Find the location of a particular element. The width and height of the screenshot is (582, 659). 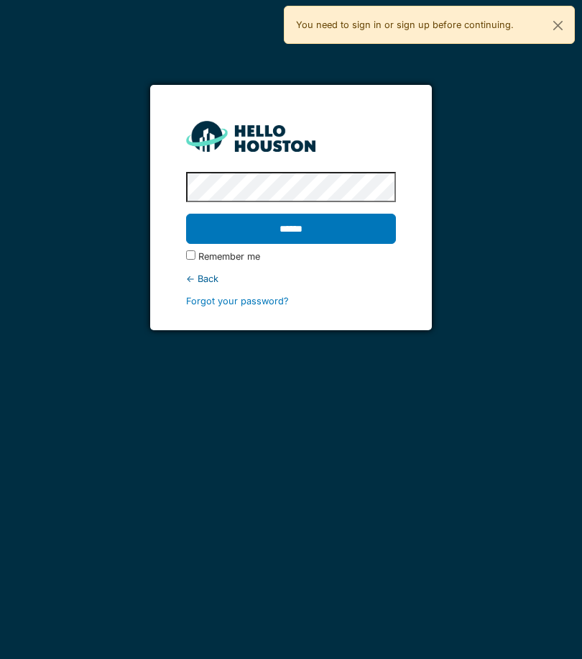

div: You need to sign in or sign up before continuing. is located at coordinates (429, 24).